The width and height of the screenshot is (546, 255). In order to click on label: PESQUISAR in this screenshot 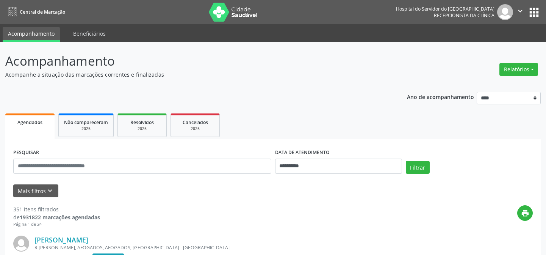, I will do `click(26, 152)`.